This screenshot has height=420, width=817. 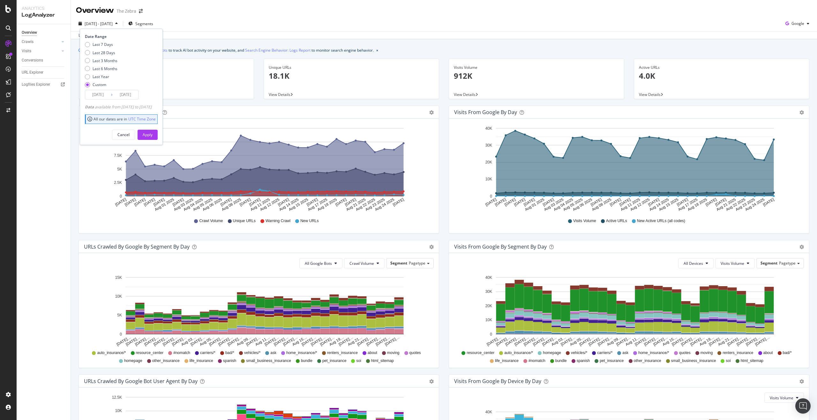 I want to click on p: 248K, so click(x=166, y=76).